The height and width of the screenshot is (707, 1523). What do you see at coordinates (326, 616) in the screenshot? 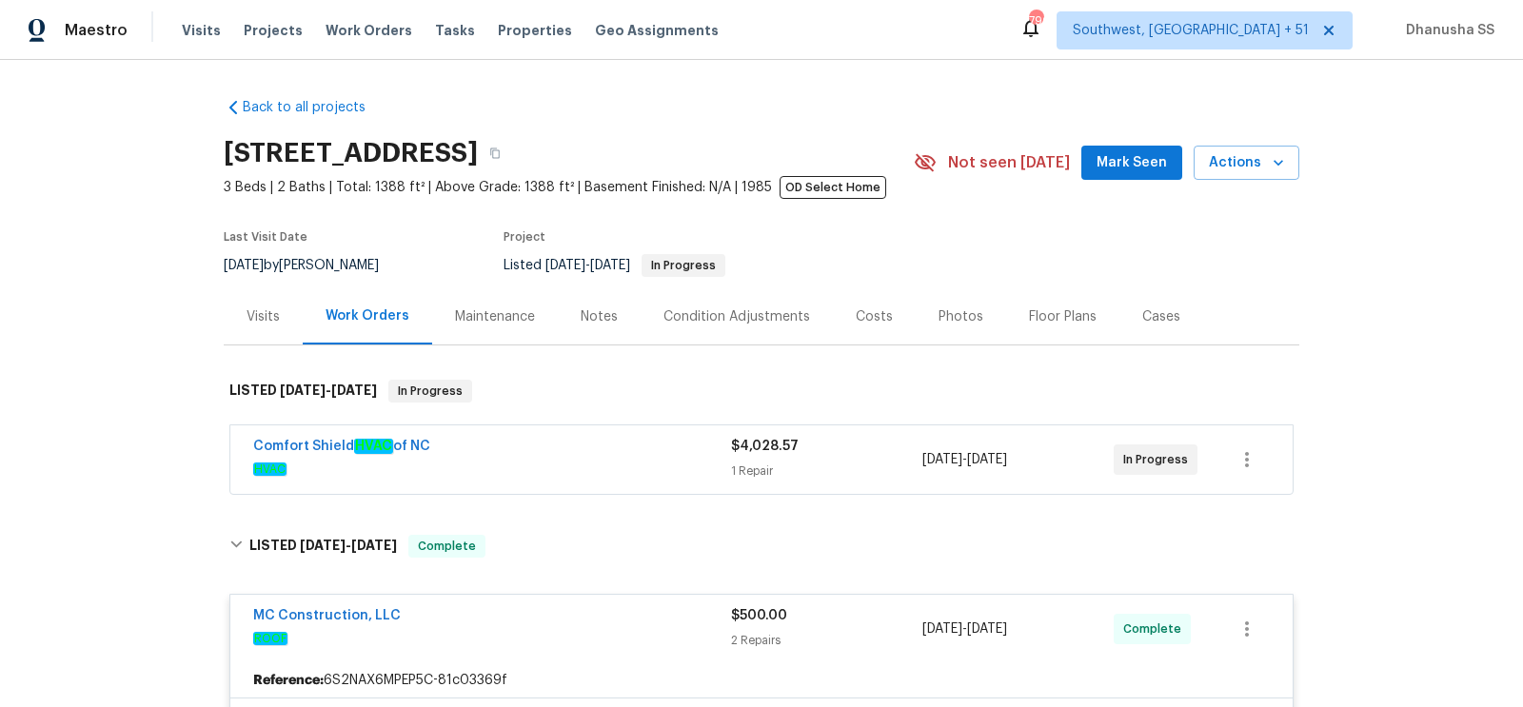
I see `a: MC Construction, LLC` at bounding box center [326, 616].